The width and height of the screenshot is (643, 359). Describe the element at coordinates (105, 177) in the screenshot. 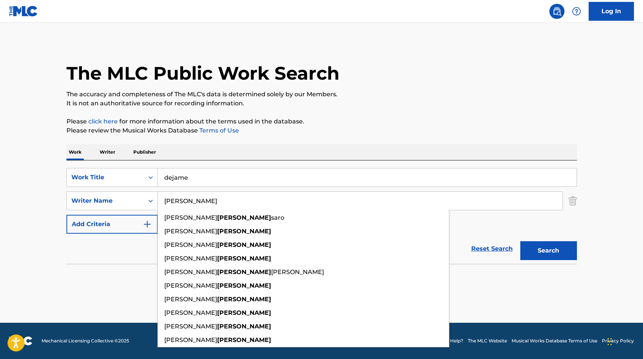

I see `div: Work Title` at that location.